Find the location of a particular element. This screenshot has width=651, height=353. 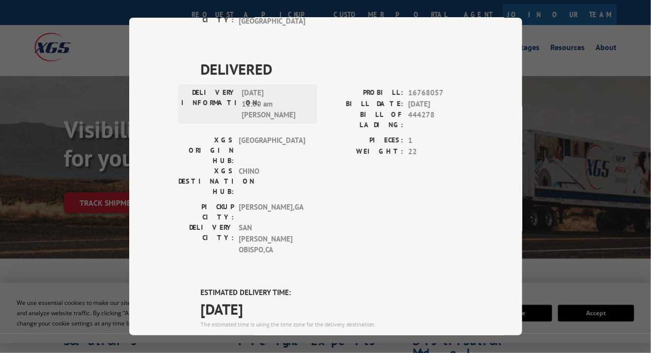

label: ESTIMATED DELIVERY TIME: is located at coordinates (337, 293).